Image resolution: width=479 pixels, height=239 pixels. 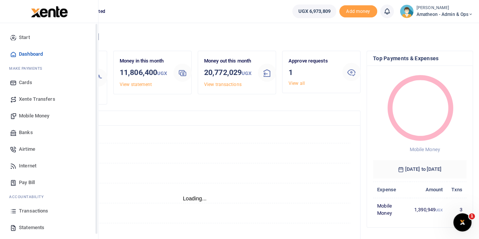 I want to click on span: Transactions, so click(x=33, y=211).